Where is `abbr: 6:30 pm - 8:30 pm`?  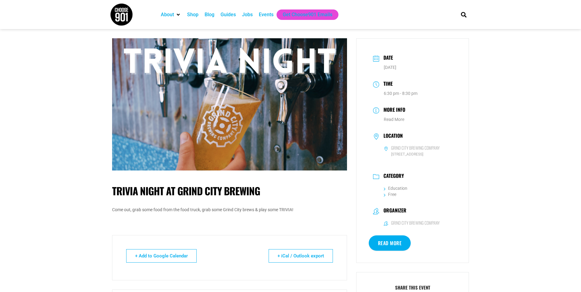
abbr: 6:30 pm - 8:30 pm is located at coordinates (400, 93).